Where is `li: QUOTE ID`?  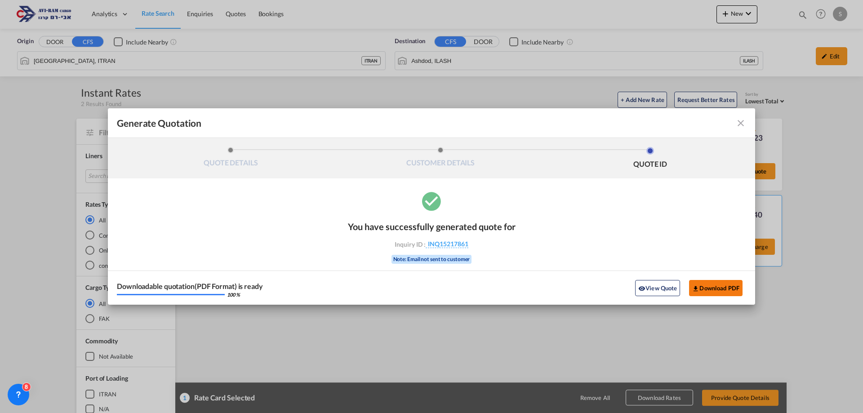
li: QUOTE ID is located at coordinates (650, 159).